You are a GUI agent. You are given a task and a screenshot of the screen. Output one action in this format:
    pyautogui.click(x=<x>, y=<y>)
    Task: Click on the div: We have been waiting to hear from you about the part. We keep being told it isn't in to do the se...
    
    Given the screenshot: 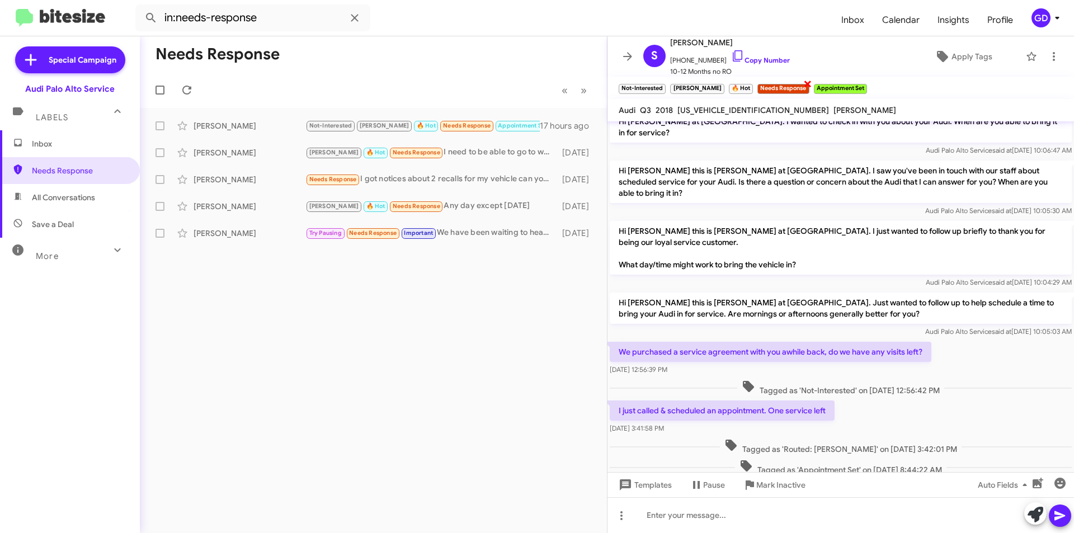 What is the action you would take?
    pyautogui.click(x=431, y=233)
    